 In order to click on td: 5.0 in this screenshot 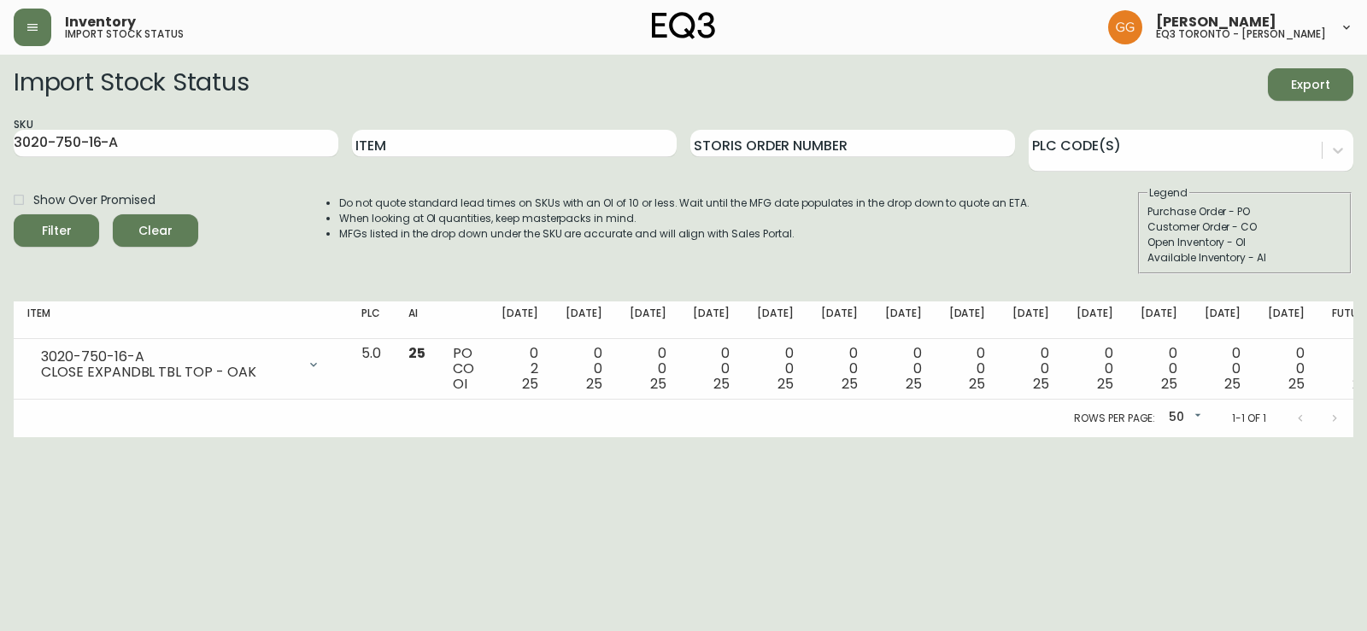, I will do `click(371, 369)`.